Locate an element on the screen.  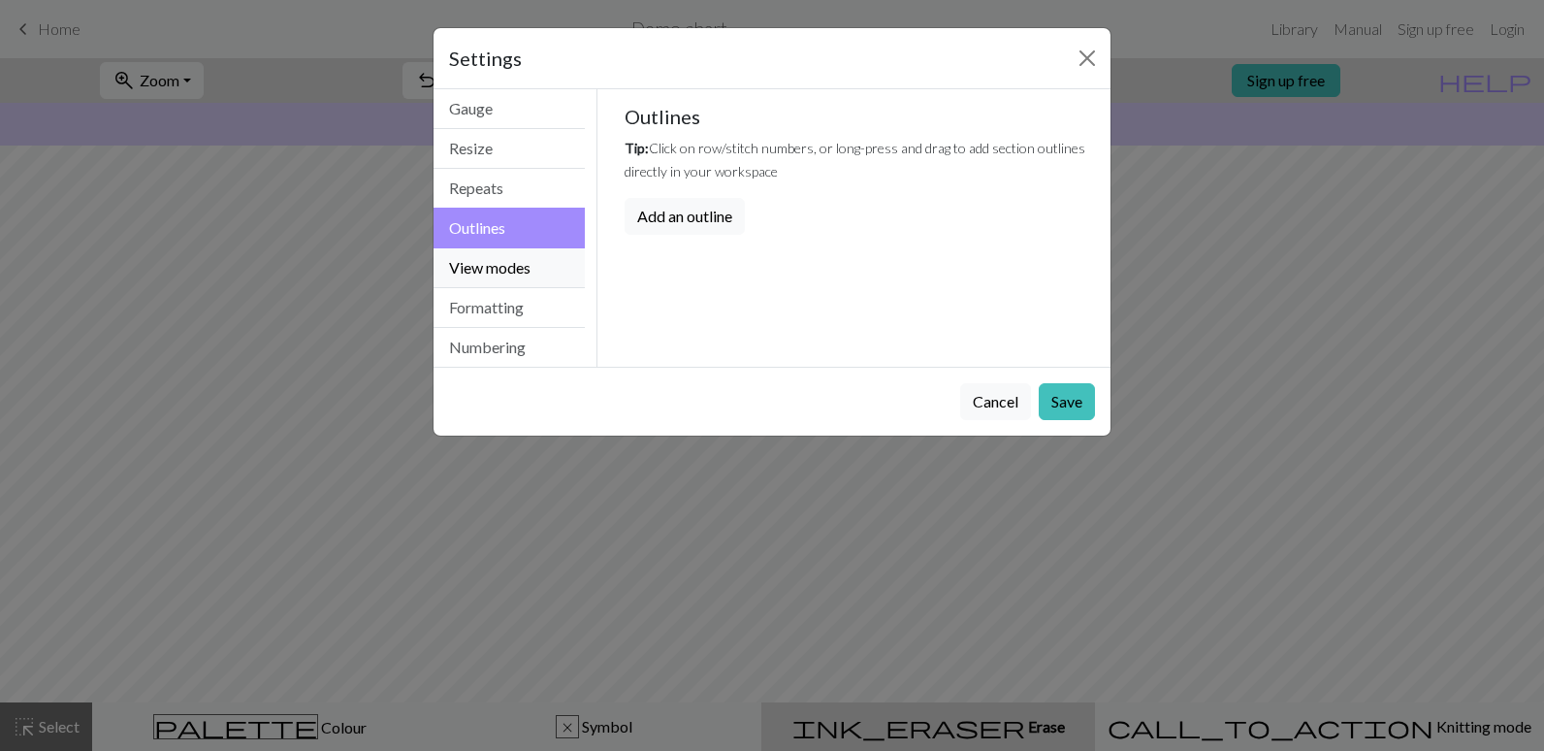
button: Close is located at coordinates (1087, 58).